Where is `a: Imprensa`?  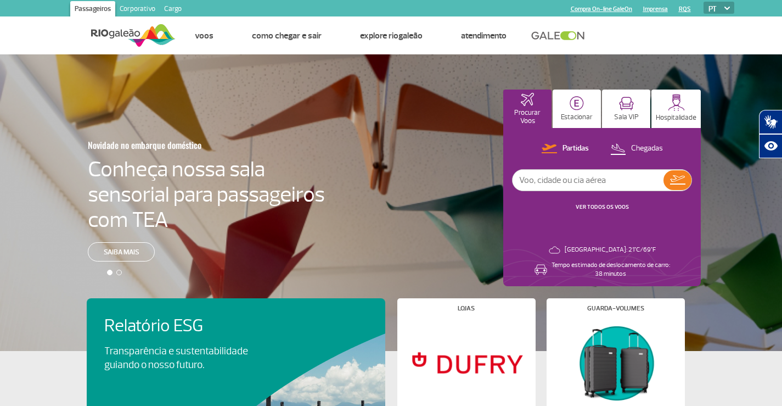
a: Imprensa is located at coordinates (655, 9).